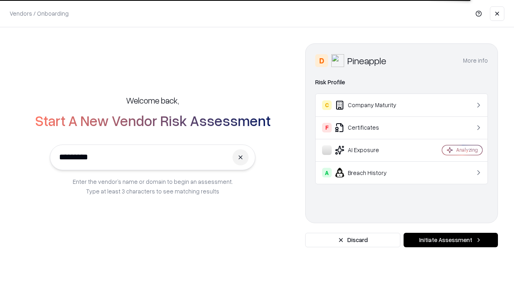 This screenshot has height=289, width=514. What do you see at coordinates (467, 150) in the screenshot?
I see `div: Analyzing` at bounding box center [467, 150].